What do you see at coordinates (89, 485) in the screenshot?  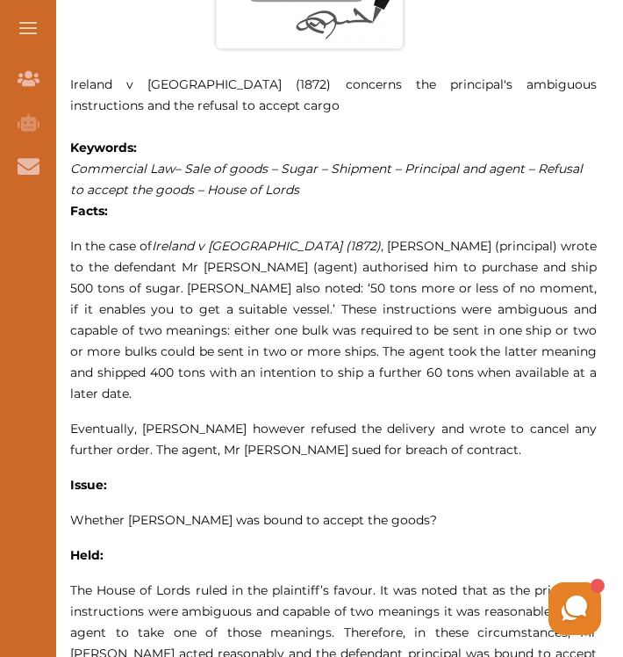 I see `strong: Issue:` at bounding box center [89, 485].